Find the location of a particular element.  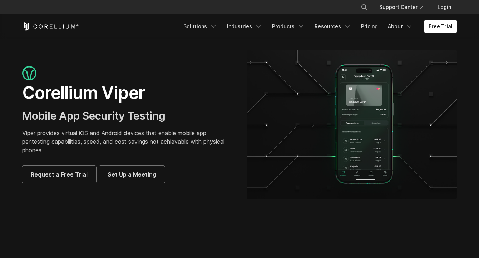

a: Products is located at coordinates (288, 26).